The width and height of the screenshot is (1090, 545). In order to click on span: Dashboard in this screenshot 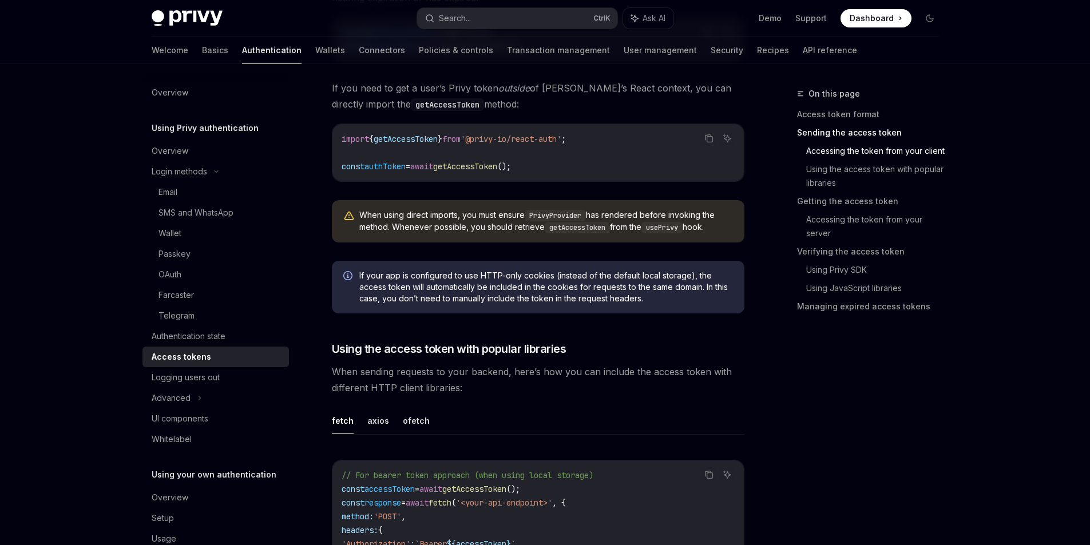, I will do `click(872, 18)`.